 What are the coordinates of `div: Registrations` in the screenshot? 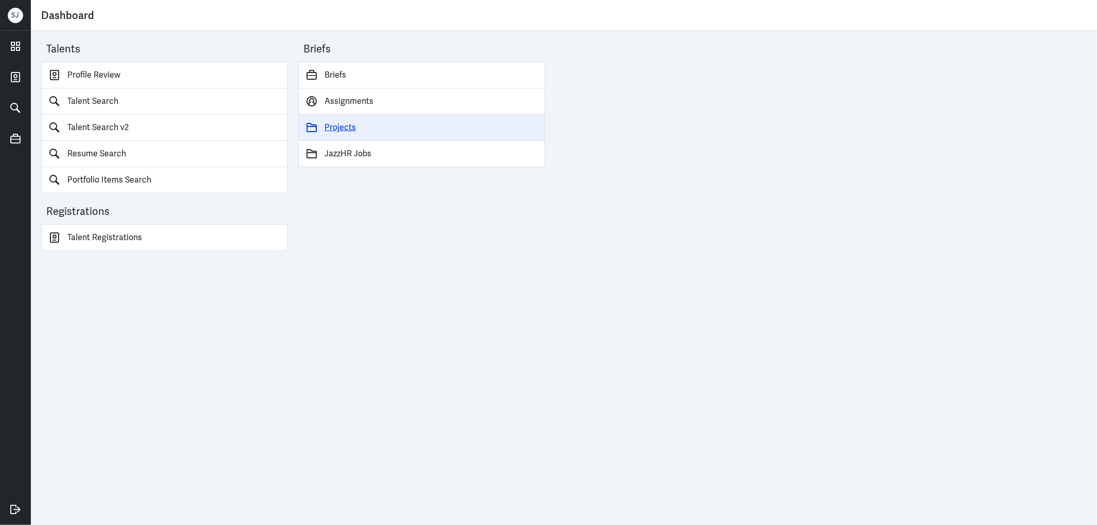 It's located at (167, 214).